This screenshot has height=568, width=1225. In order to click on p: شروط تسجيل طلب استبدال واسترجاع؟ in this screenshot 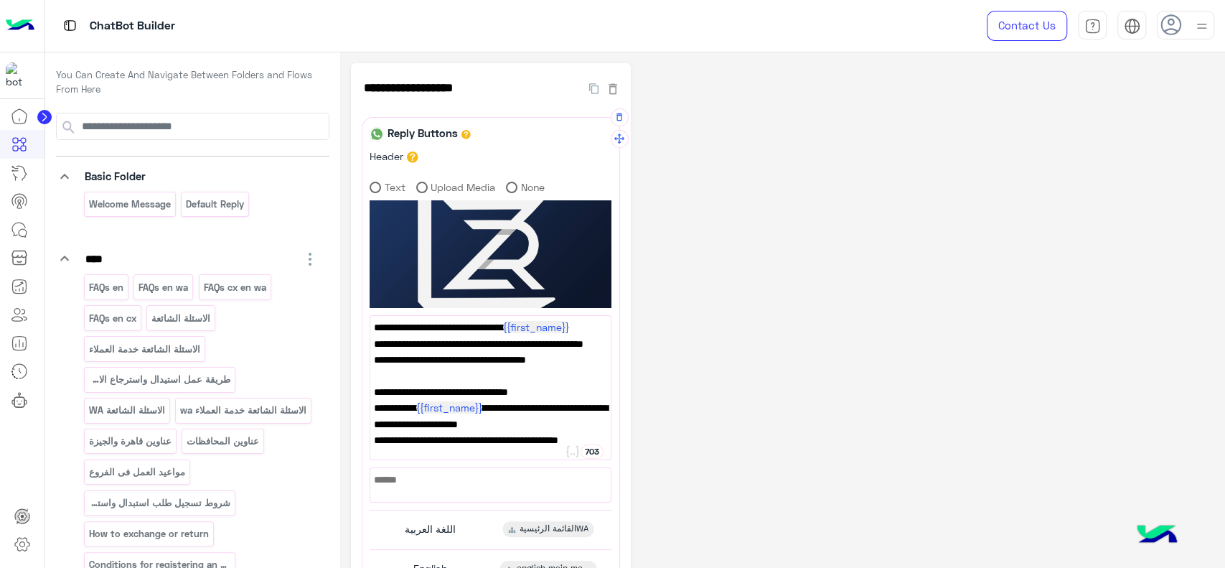, I will do `click(159, 502)`.